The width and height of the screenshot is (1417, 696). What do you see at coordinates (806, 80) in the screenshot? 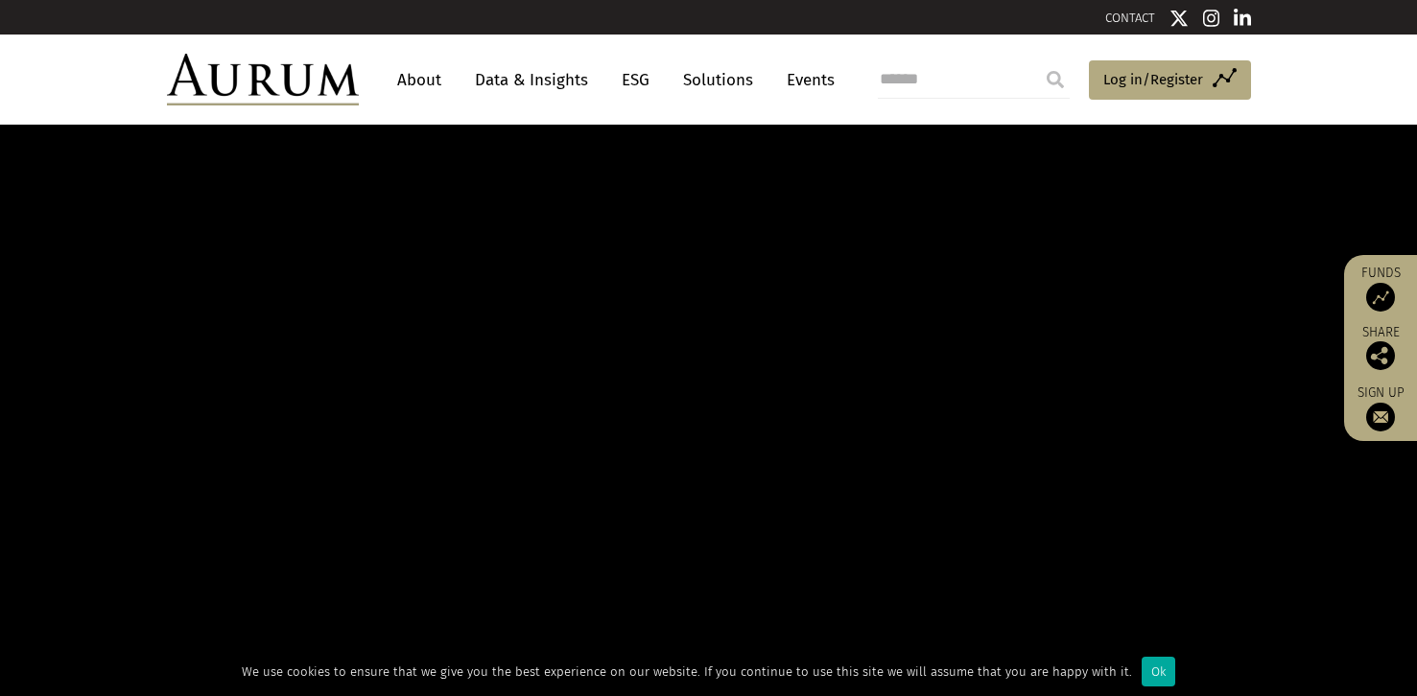
I see `a: Events` at bounding box center [806, 80].